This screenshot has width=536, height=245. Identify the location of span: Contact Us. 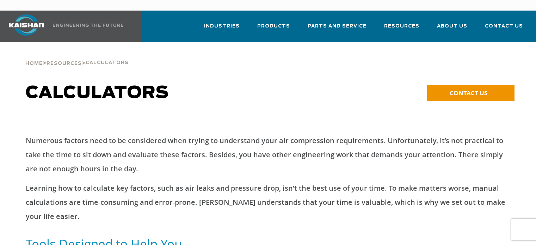
(504, 26).